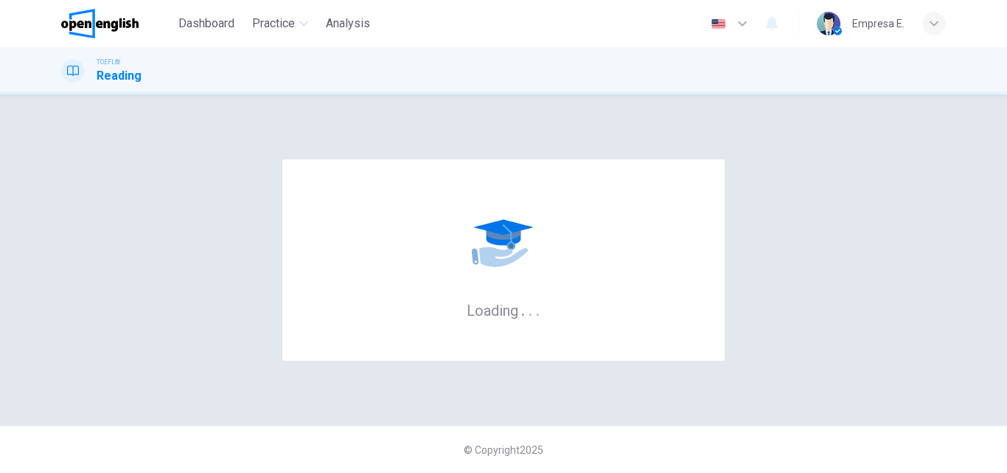 This screenshot has width=1007, height=473. Describe the element at coordinates (878, 24) in the screenshot. I see `div: Empresa E.` at that location.